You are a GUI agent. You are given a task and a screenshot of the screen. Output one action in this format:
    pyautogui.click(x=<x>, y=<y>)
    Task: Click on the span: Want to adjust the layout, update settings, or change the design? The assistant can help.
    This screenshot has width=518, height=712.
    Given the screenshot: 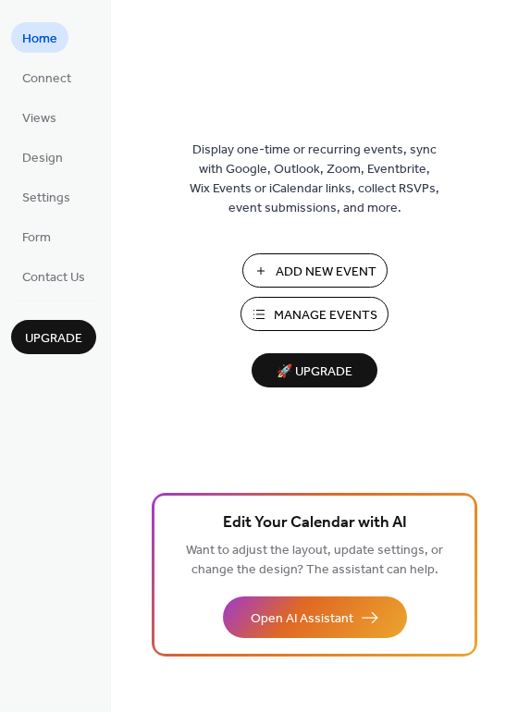 What is the action you would take?
    pyautogui.click(x=314, y=561)
    